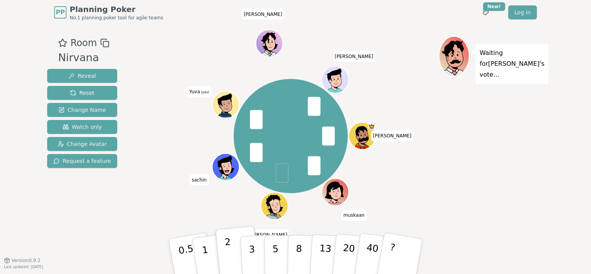 This screenshot has width=591, height=274. What do you see at coordinates (226, 105) in the screenshot?
I see `button: Click to change your avatar` at bounding box center [226, 105].